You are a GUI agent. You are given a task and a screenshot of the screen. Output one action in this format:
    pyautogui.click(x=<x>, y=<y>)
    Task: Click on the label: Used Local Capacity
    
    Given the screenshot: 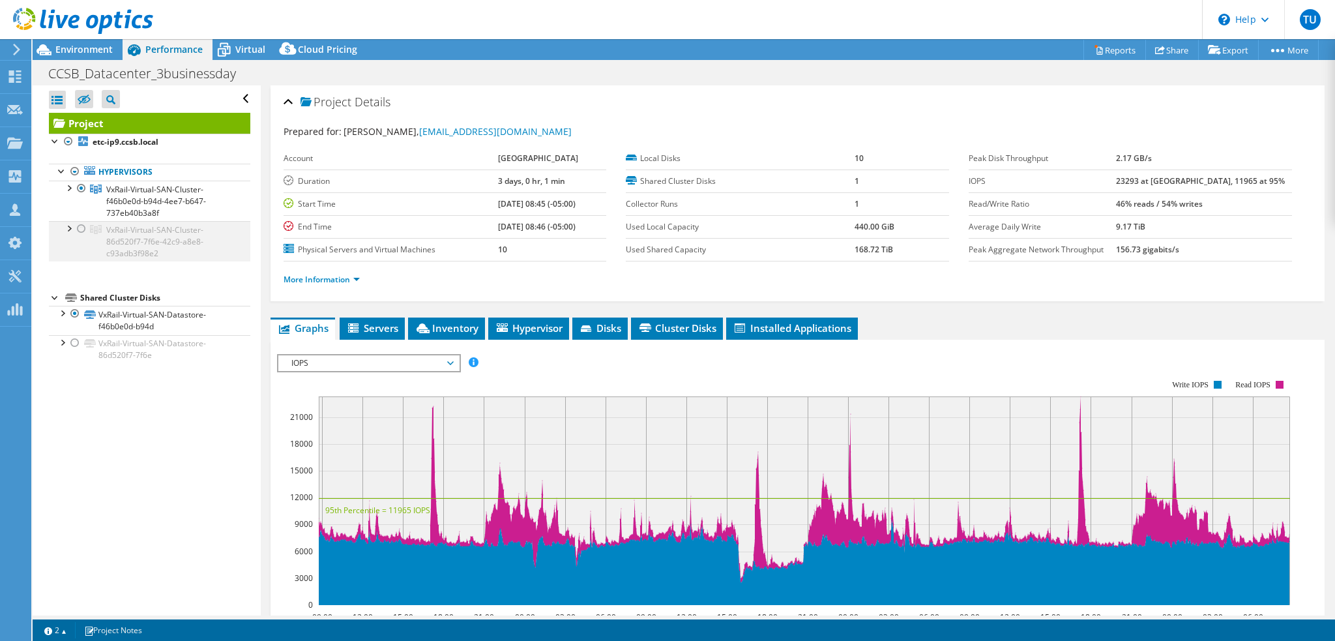 What is the action you would take?
    pyautogui.click(x=740, y=227)
    